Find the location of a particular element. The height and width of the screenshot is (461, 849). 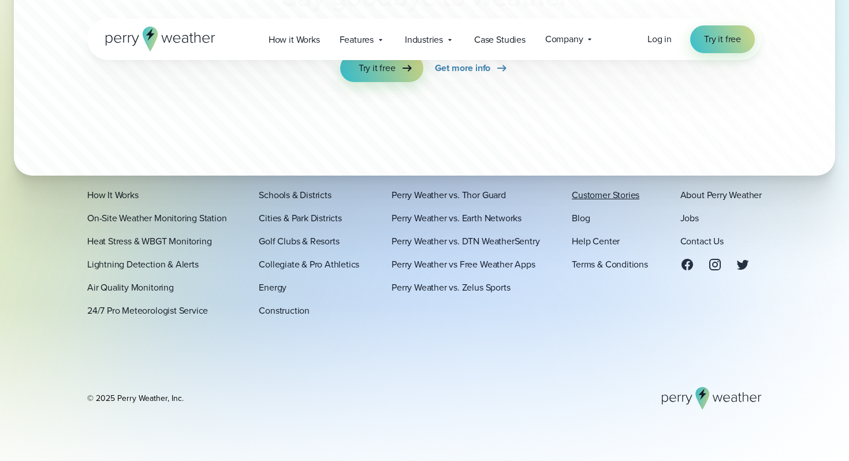

a: About Perry Weather is located at coordinates (721, 195).